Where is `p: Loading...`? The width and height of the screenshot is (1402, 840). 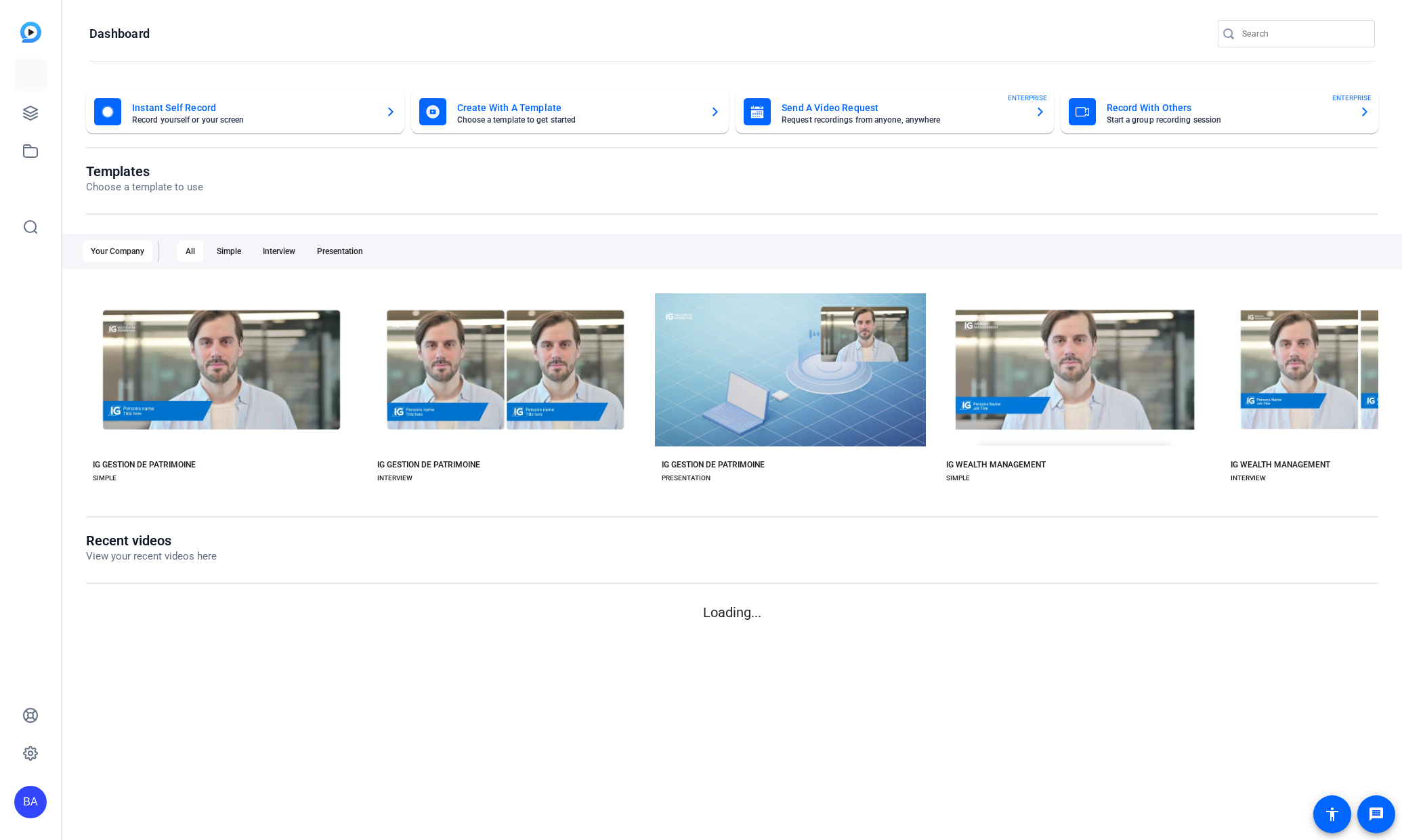
p: Loading... is located at coordinates (733, 612).